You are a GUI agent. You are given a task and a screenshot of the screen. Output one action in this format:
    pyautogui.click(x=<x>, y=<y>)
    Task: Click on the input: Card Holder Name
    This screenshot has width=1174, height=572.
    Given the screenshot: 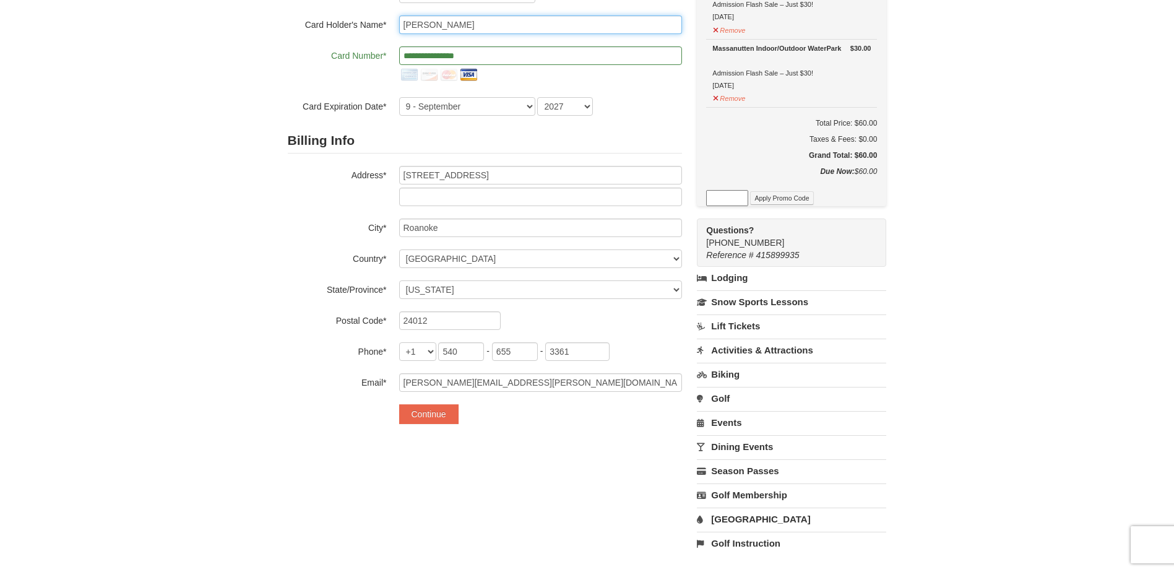 What is the action you would take?
    pyautogui.click(x=540, y=25)
    